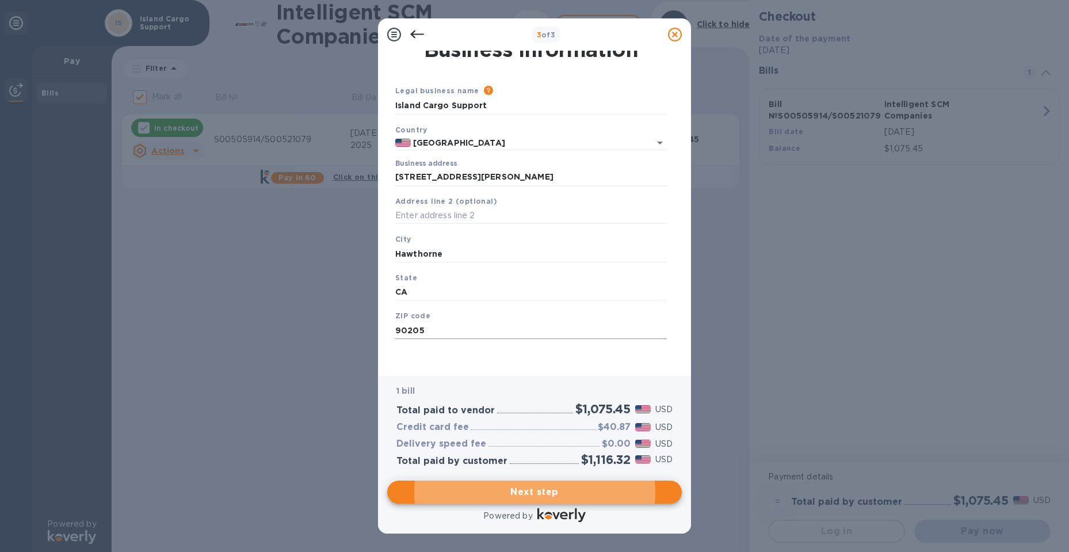 The height and width of the screenshot is (552, 1069). What do you see at coordinates (403, 143) in the screenshot?
I see `img: US` at bounding box center [403, 143].